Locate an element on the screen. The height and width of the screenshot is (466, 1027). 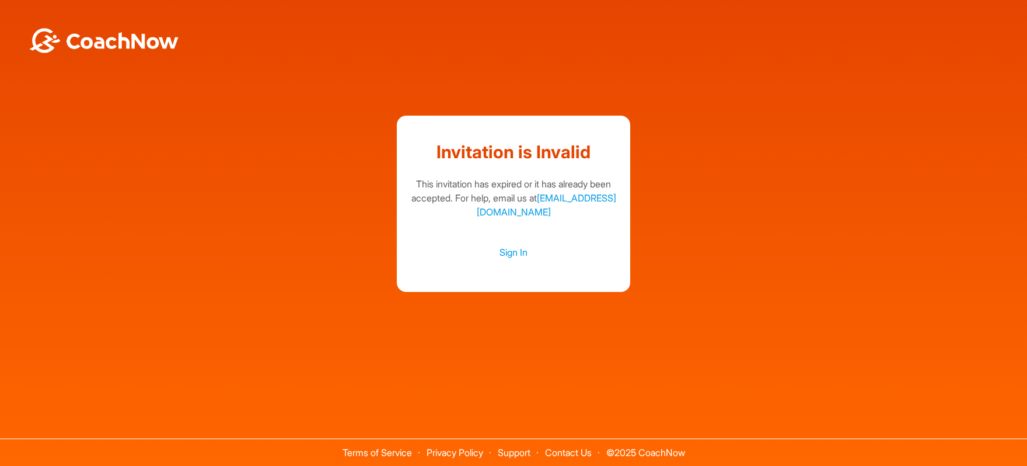
div: This invitation has expired or it has already been accepted. For help, email us at is located at coordinates (514, 198).